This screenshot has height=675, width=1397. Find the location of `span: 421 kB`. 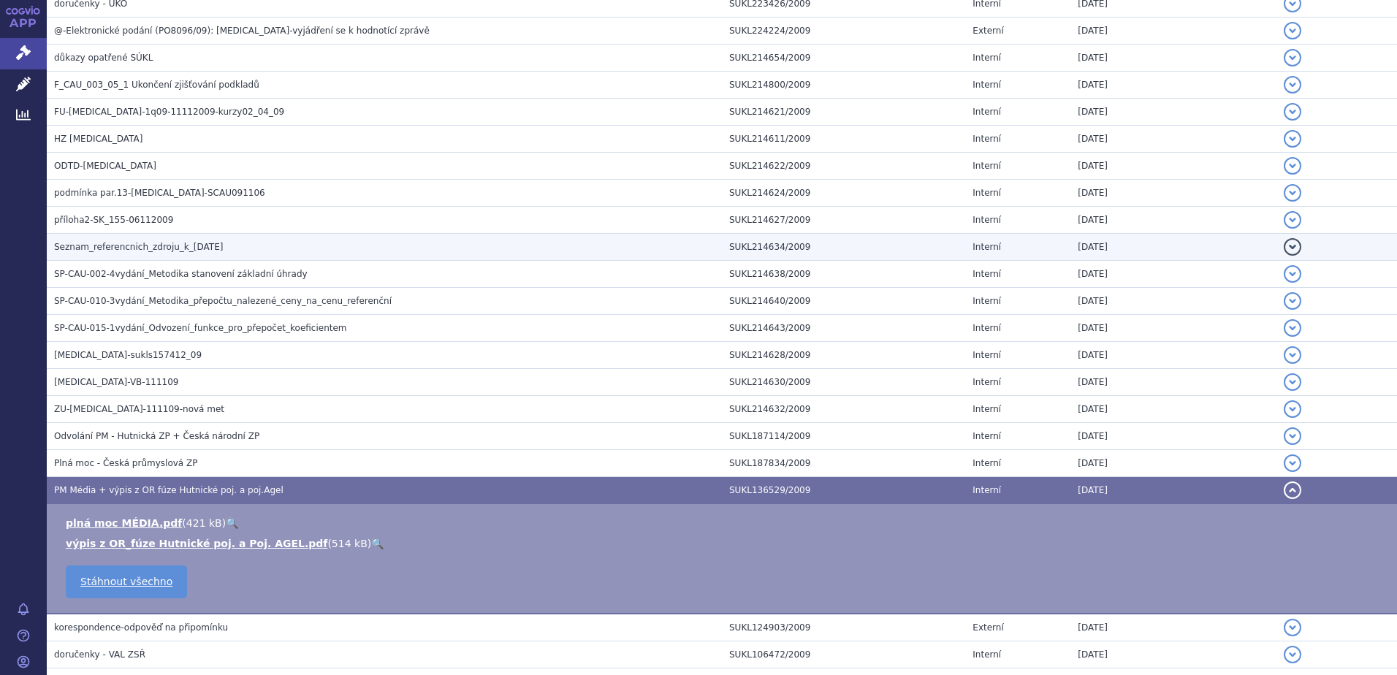

span: 421 kB is located at coordinates (204, 523).